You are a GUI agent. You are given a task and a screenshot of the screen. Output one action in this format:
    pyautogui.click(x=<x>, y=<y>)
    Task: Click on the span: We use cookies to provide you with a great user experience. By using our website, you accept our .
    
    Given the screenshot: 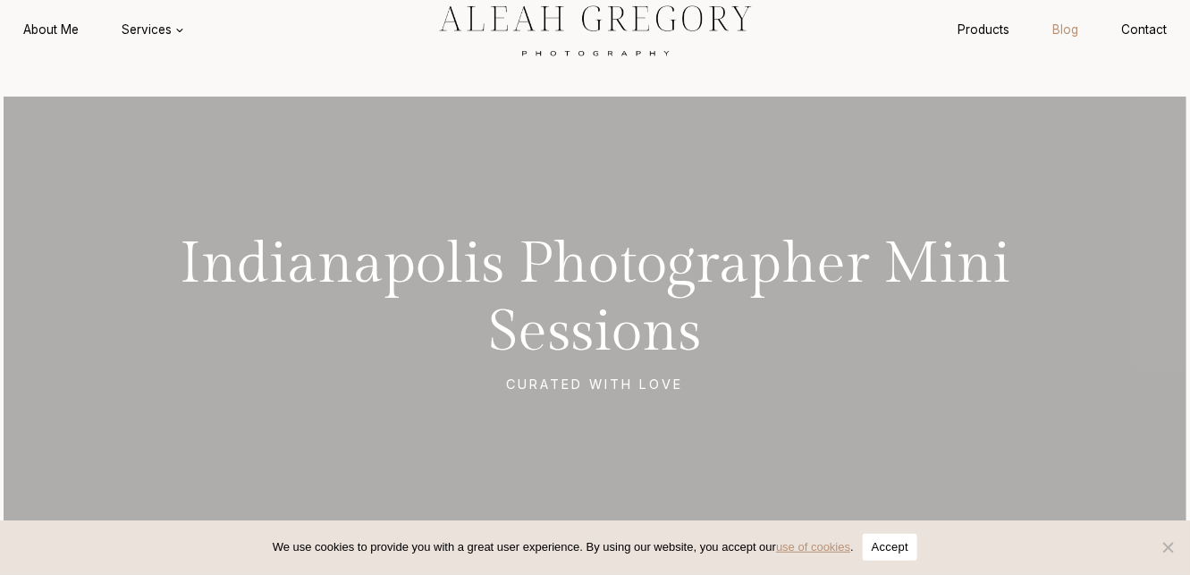 What is the action you would take?
    pyautogui.click(x=563, y=547)
    